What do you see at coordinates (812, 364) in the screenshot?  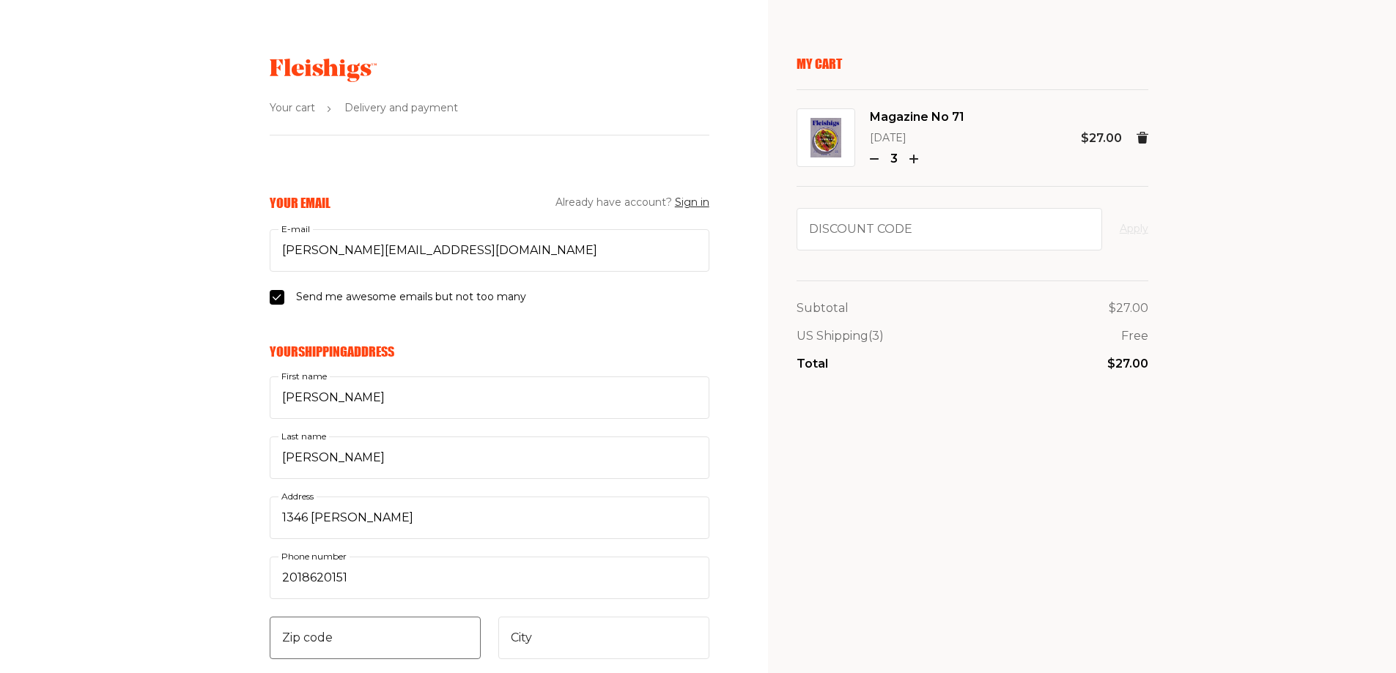 I see `p: Total` at bounding box center [812, 364].